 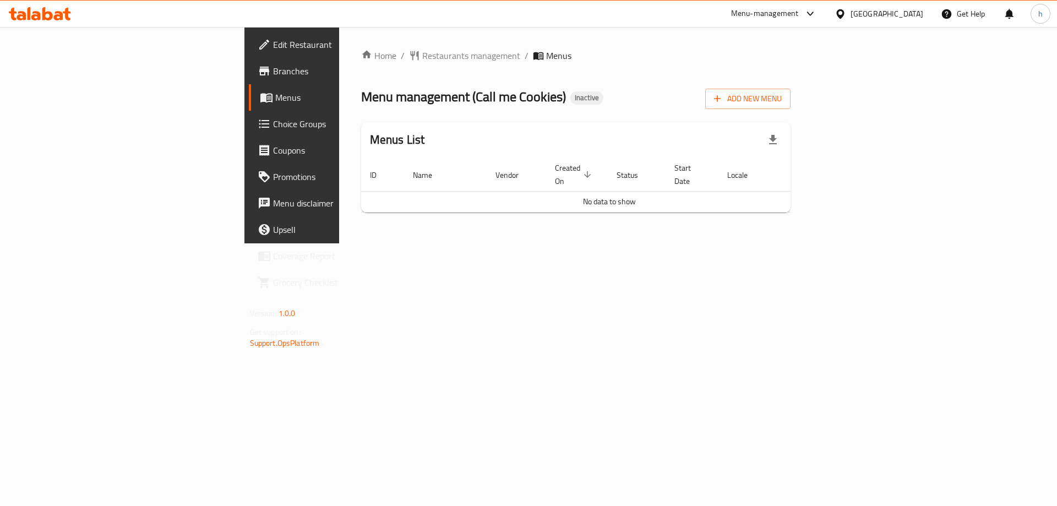 I want to click on span: Add New Menu, so click(x=748, y=99).